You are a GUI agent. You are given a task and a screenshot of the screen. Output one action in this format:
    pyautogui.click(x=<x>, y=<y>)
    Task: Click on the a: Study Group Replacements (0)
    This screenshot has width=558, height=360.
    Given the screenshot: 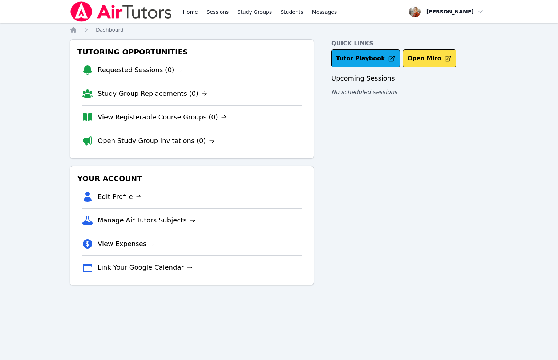 What is the action you would take?
    pyautogui.click(x=152, y=94)
    